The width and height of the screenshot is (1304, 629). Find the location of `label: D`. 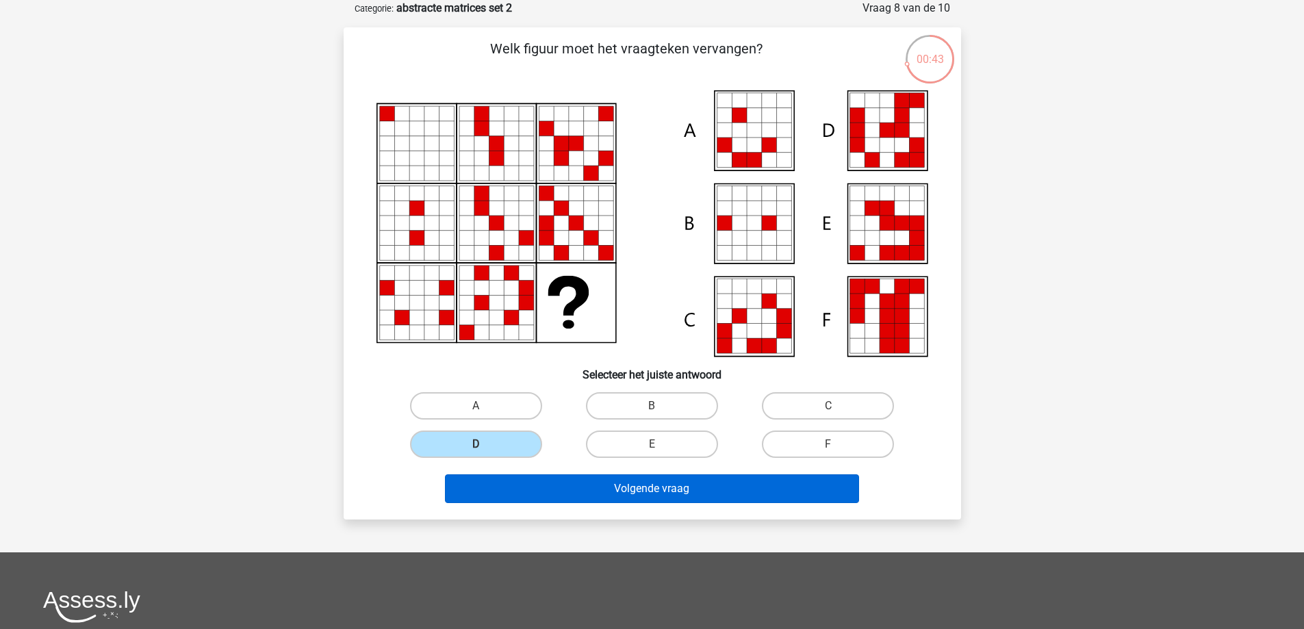

label: D is located at coordinates (476, 444).